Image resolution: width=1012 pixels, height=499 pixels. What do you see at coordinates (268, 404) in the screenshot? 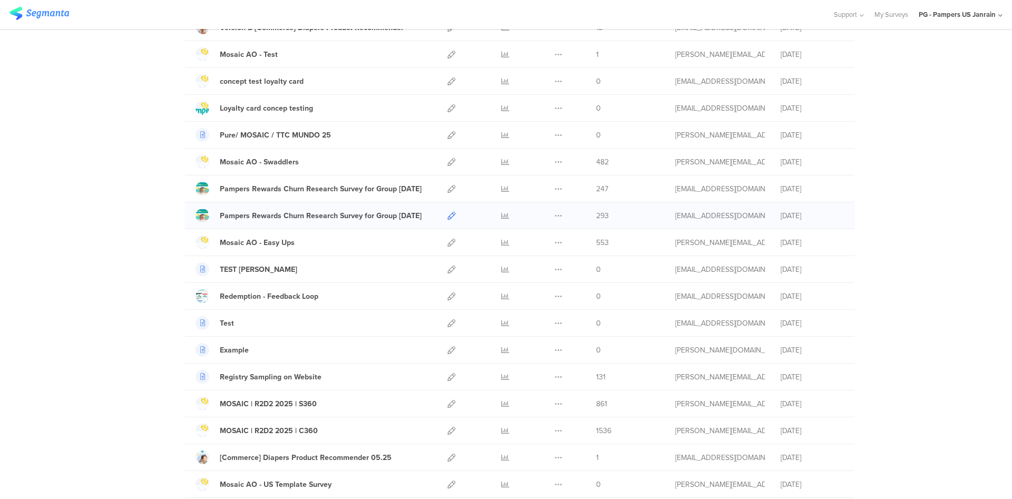
I see `div: MOSAIC | R2D2 2025 | S360` at bounding box center [268, 404].